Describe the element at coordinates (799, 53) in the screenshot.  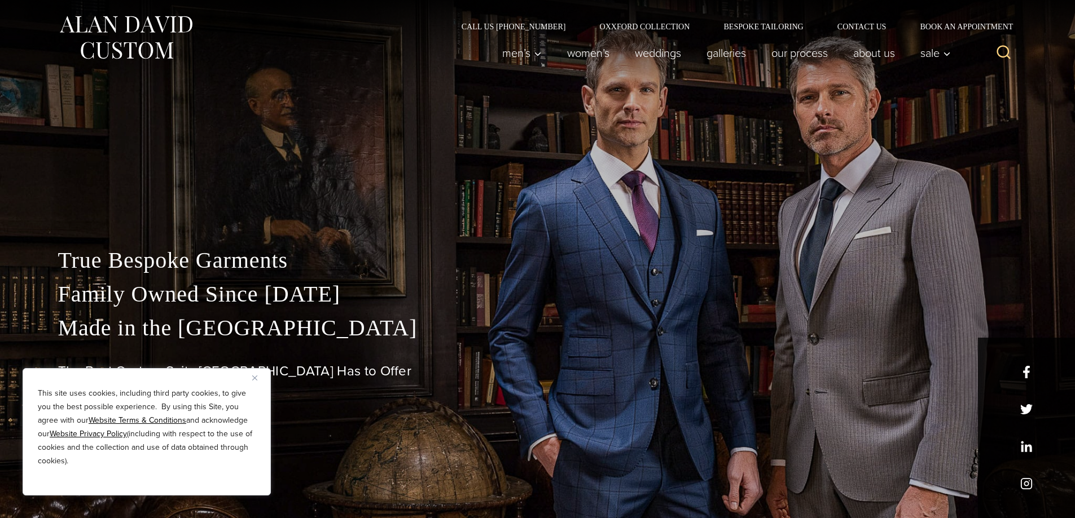
I see `a: Our Process` at that location.